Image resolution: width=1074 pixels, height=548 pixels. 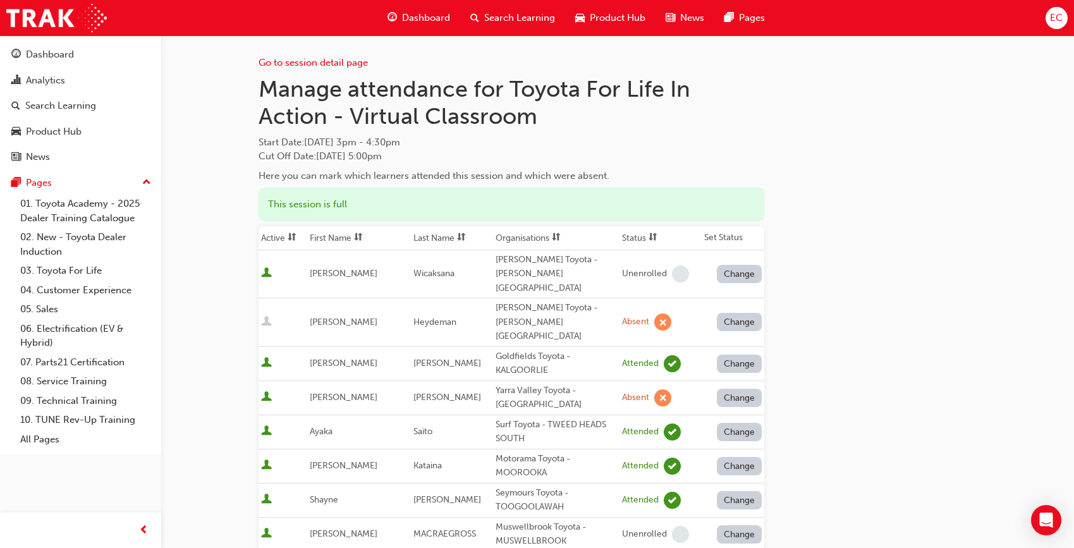 What do you see at coordinates (426, 18) in the screenshot?
I see `span: Dashboard` at bounding box center [426, 18].